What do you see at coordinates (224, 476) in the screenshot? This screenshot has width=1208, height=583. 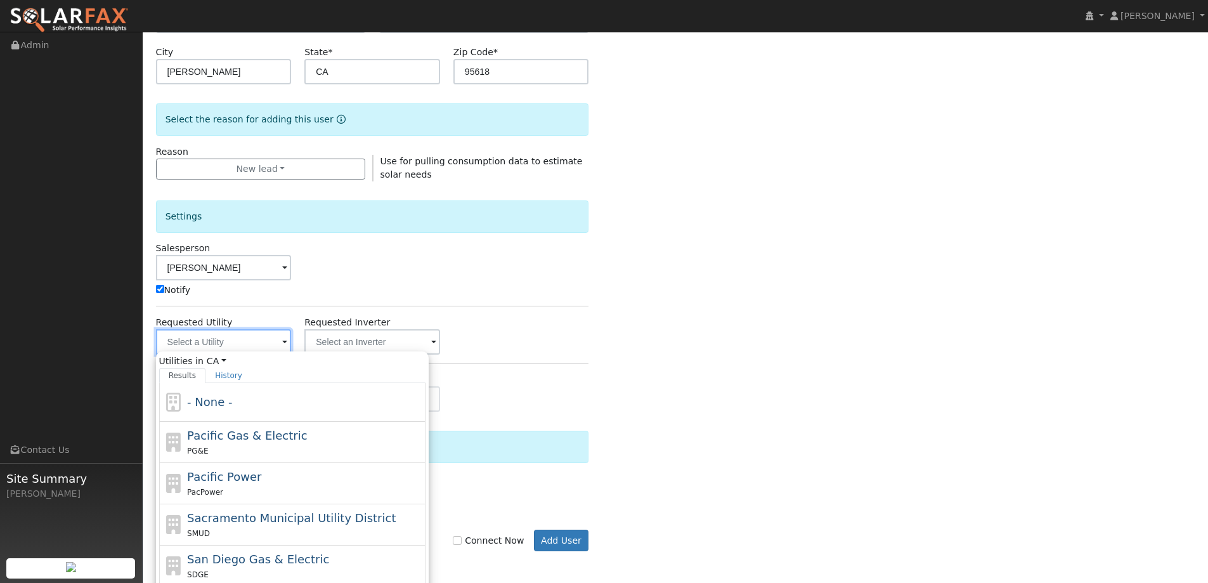 I see `span: Pacific Power` at bounding box center [224, 476].